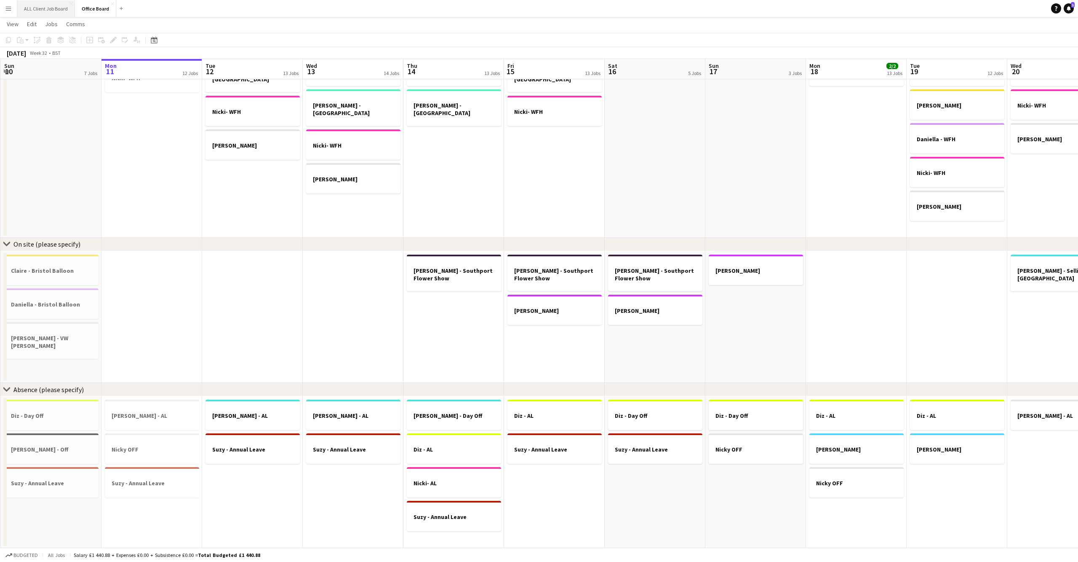  Describe the element at coordinates (51, 270) in the screenshot. I see `app-job-card: Claire - Bristol Balloon` at that location.